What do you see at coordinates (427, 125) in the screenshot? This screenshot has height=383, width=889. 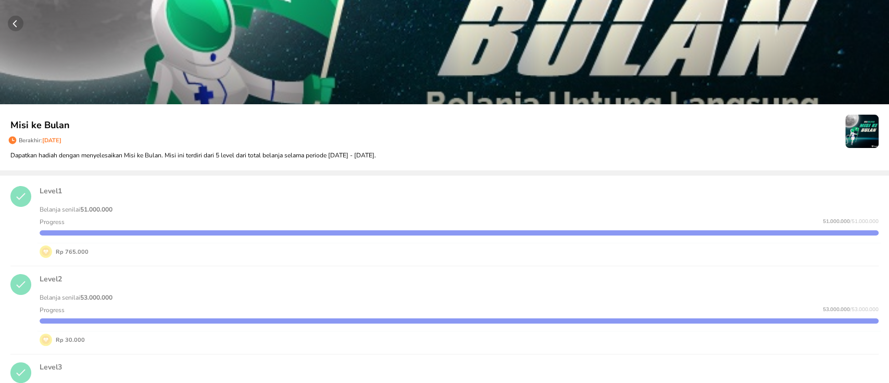 I see `p: Misi ke Bulan` at bounding box center [427, 125].